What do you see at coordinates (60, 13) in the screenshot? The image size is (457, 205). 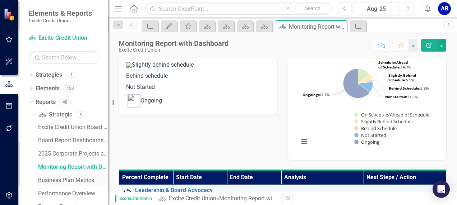 I see `span: Elements & Reports` at bounding box center [60, 13].